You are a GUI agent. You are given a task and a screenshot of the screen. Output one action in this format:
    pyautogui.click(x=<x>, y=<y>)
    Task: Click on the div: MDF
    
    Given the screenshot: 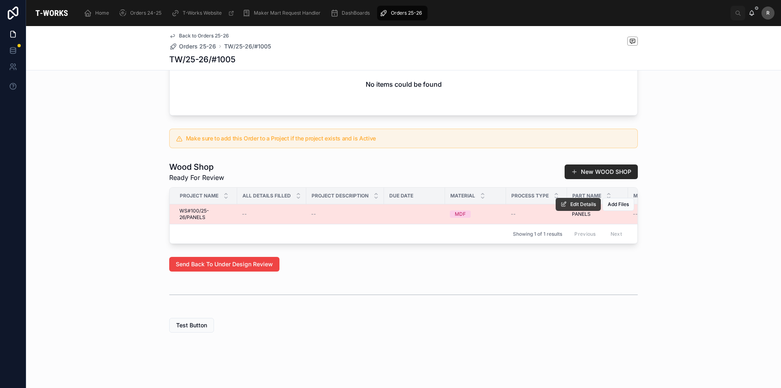 What is the action you would take?
    pyautogui.click(x=460, y=214)
    